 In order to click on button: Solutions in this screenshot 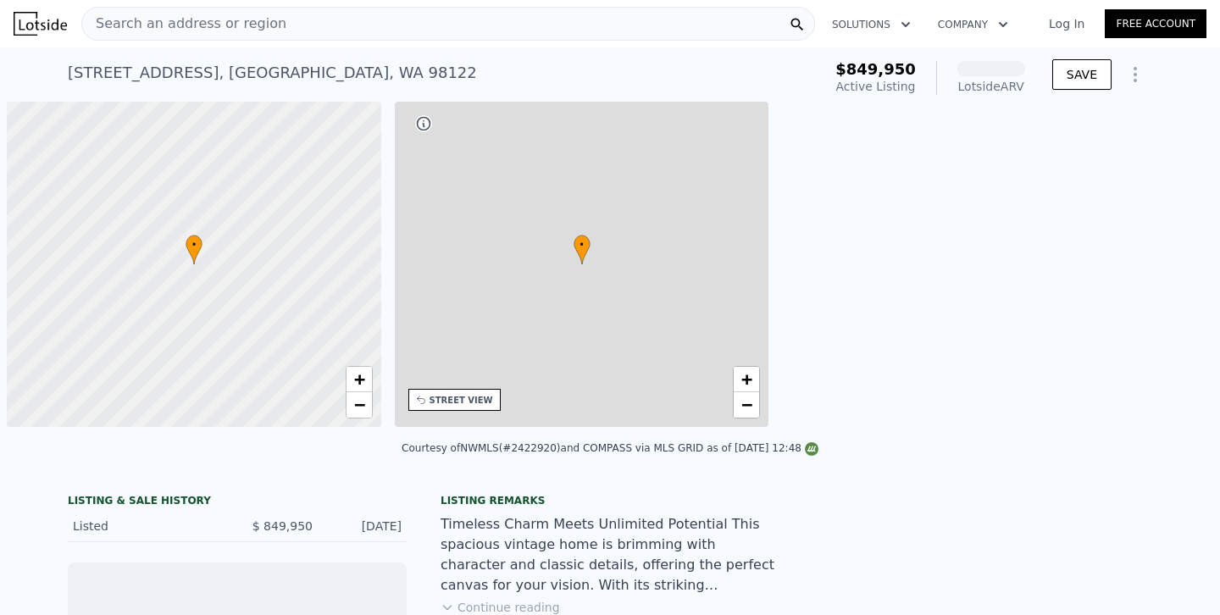, I will do `click(871, 25)`.